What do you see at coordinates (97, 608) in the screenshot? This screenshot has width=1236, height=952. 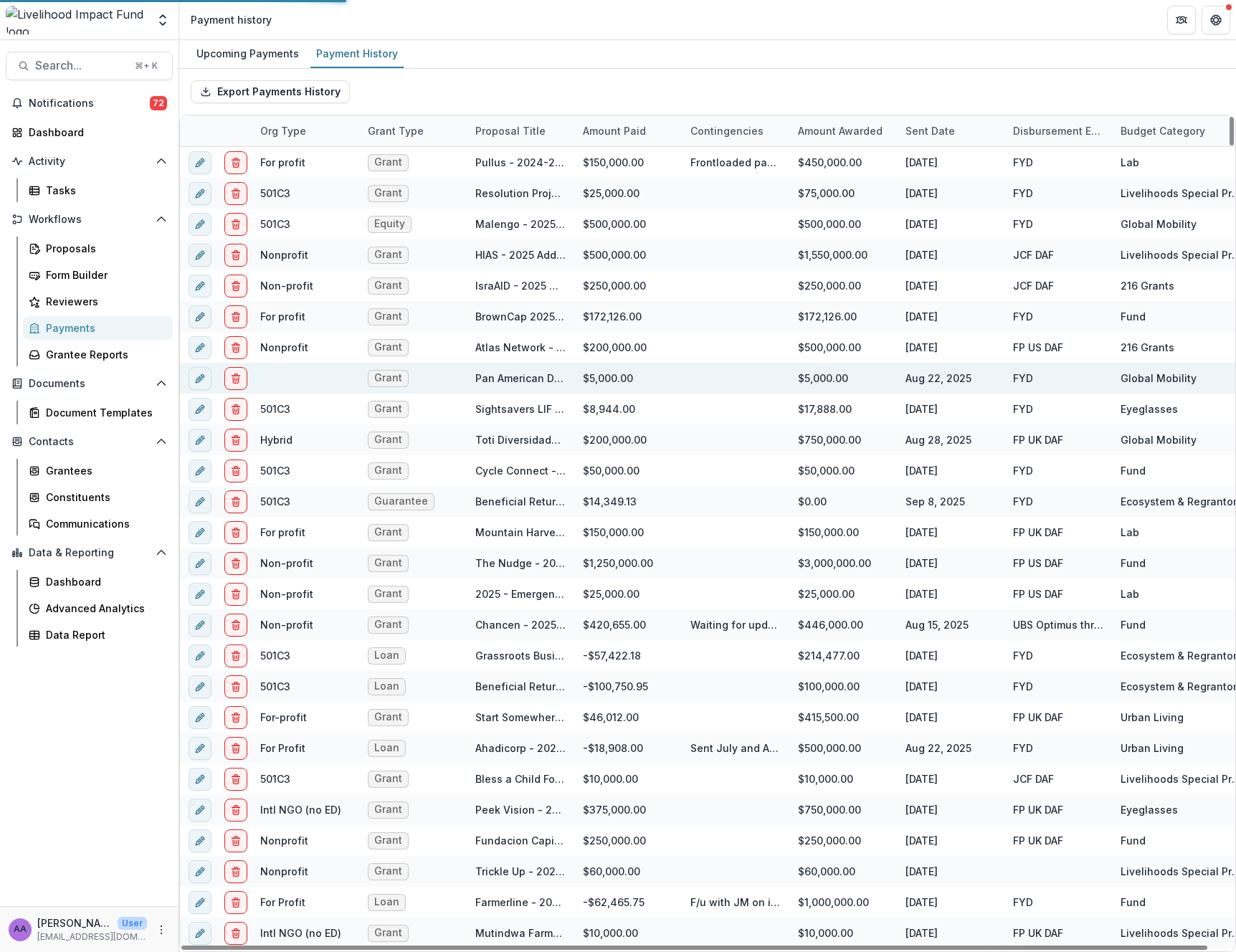 I see `a: Advanced Analytics` at bounding box center [97, 608].